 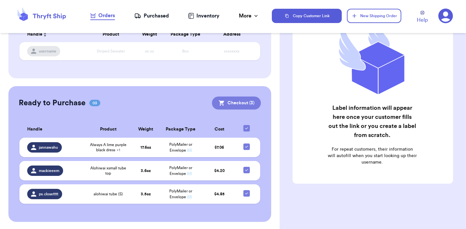 What do you see at coordinates (49, 194) in the screenshot?
I see `span: ps.closetttt` at bounding box center [49, 194].